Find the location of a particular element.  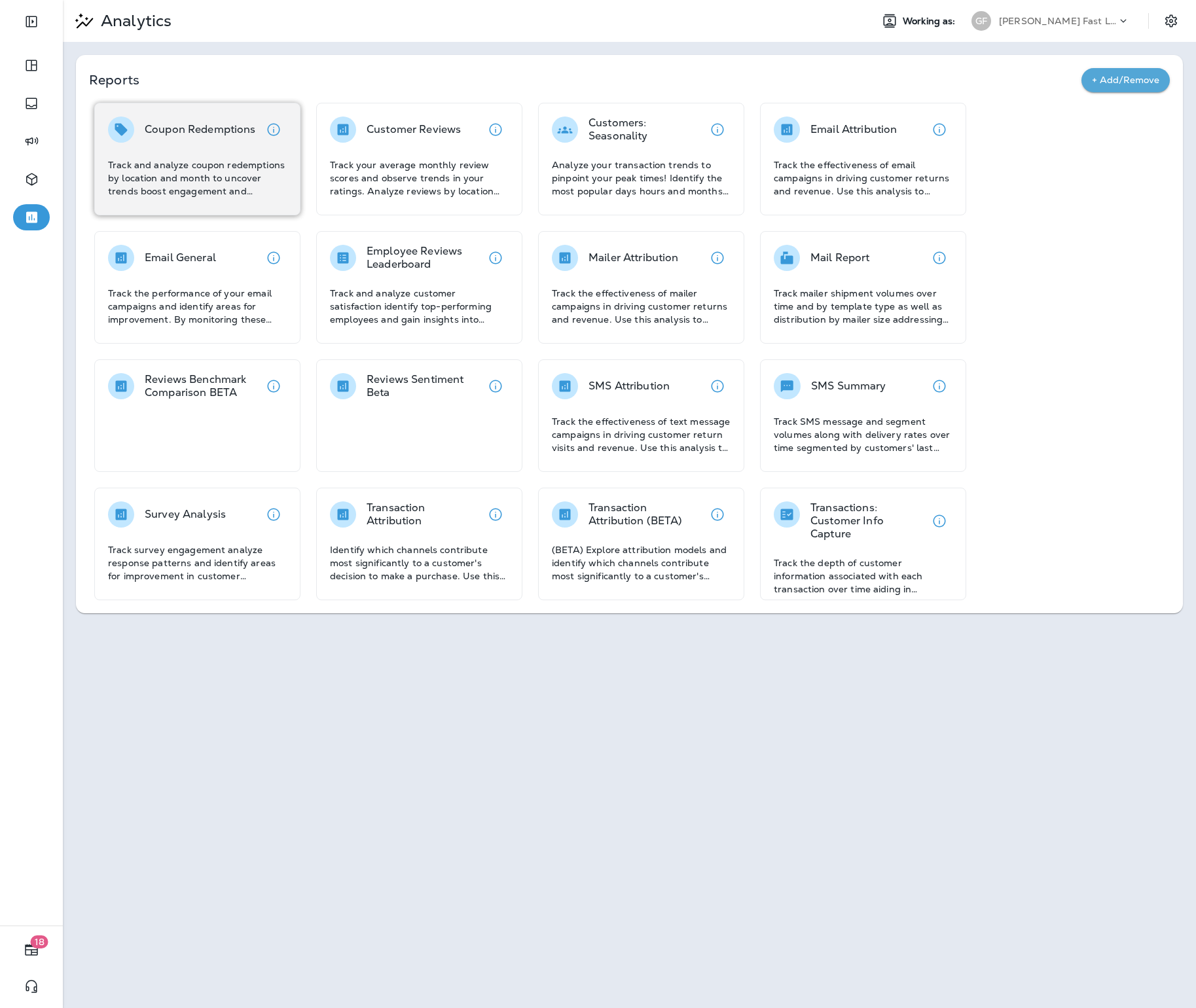

button: Expand Sidebar is located at coordinates (32, 22).